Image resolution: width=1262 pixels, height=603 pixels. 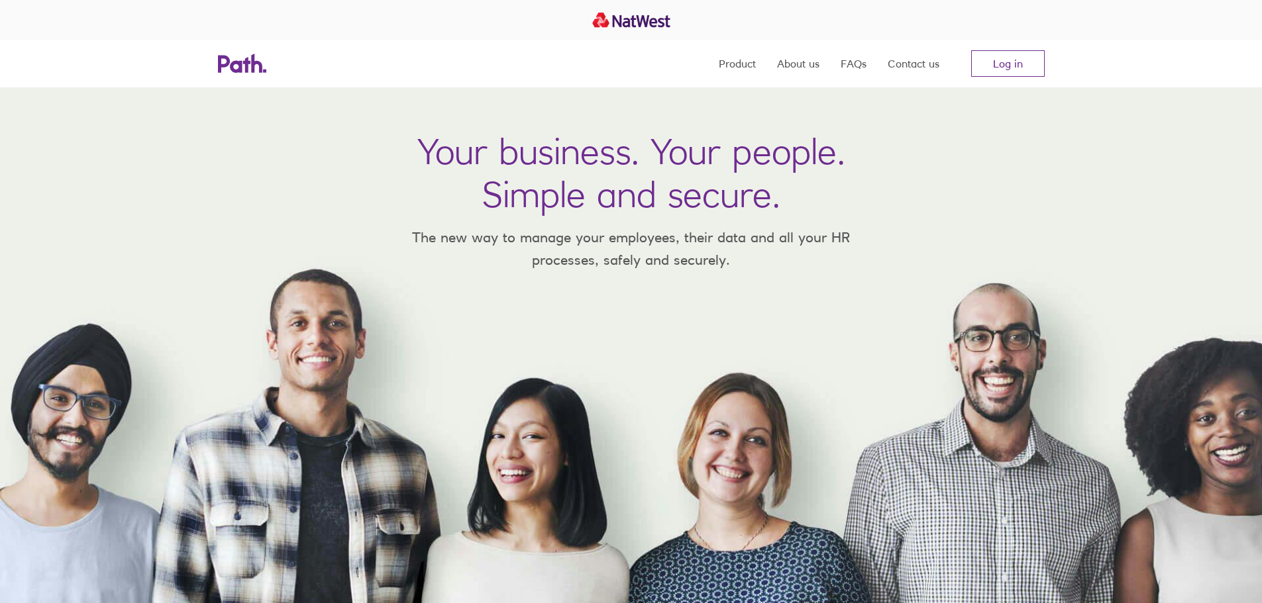 I want to click on a: Log in, so click(x=1007, y=64).